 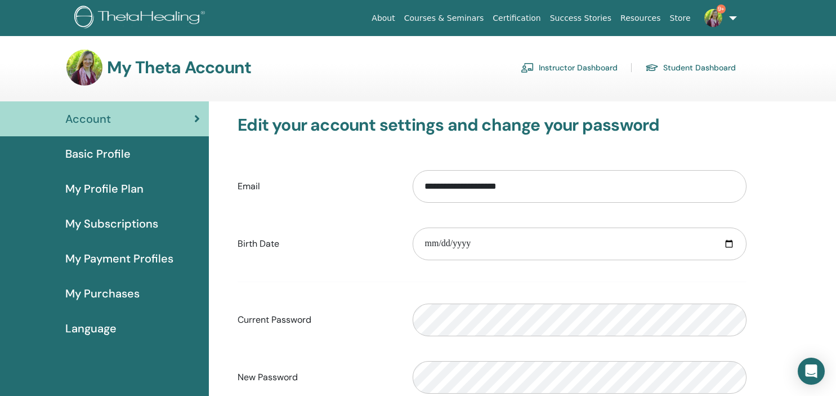 I want to click on a: Resources, so click(x=640, y=18).